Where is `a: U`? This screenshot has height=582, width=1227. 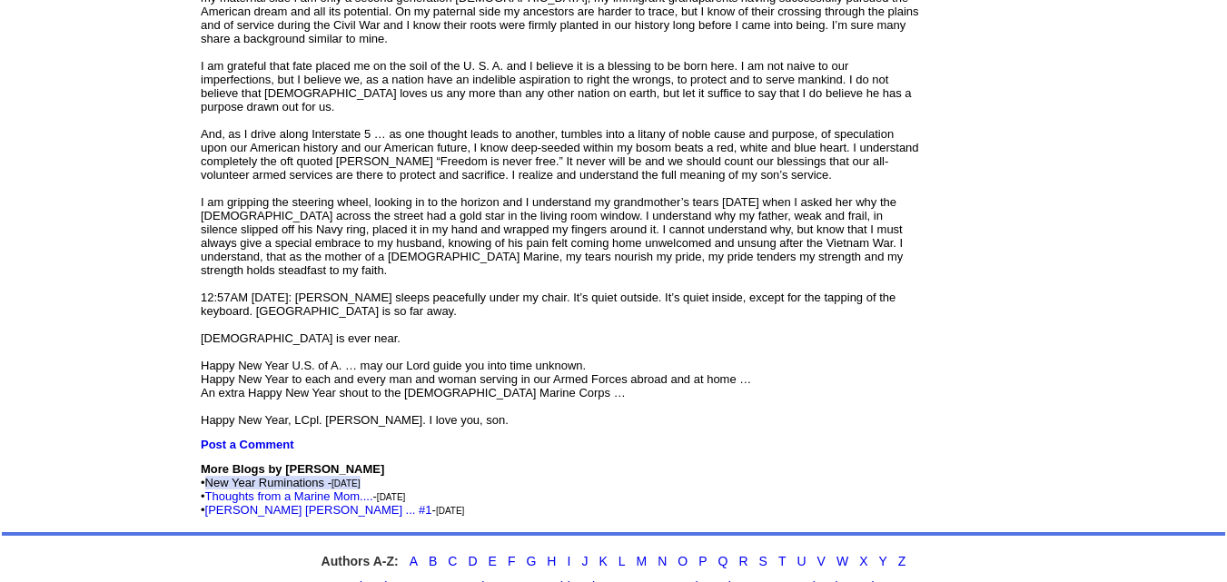 a: U is located at coordinates (801, 561).